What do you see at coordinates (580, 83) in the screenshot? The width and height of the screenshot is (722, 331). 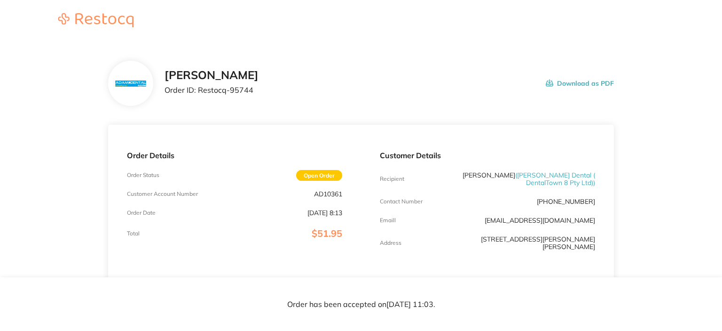 I see `button: Download as PDF` at bounding box center [580, 83].